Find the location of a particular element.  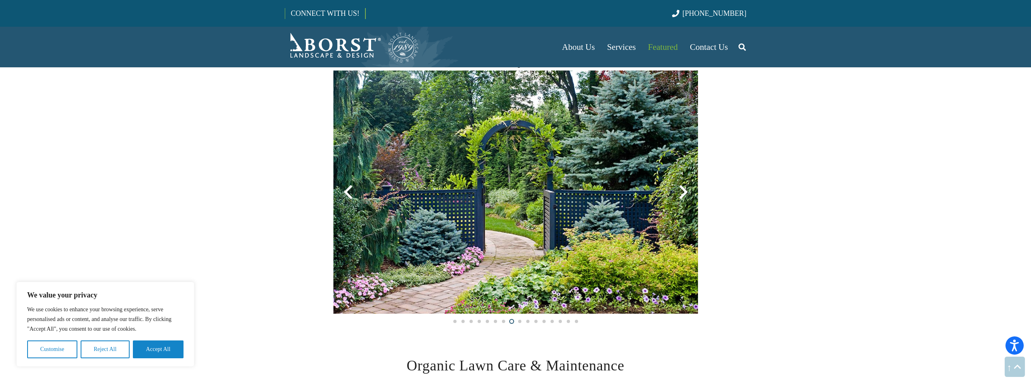

span: Featured is located at coordinates (662, 47).